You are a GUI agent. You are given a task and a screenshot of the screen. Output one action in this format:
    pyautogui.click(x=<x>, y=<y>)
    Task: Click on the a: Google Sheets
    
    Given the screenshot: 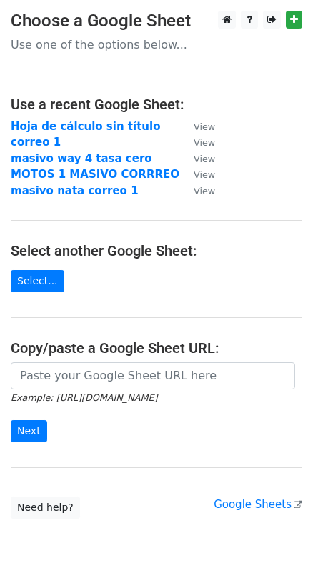 What is the action you would take?
    pyautogui.click(x=258, y=504)
    